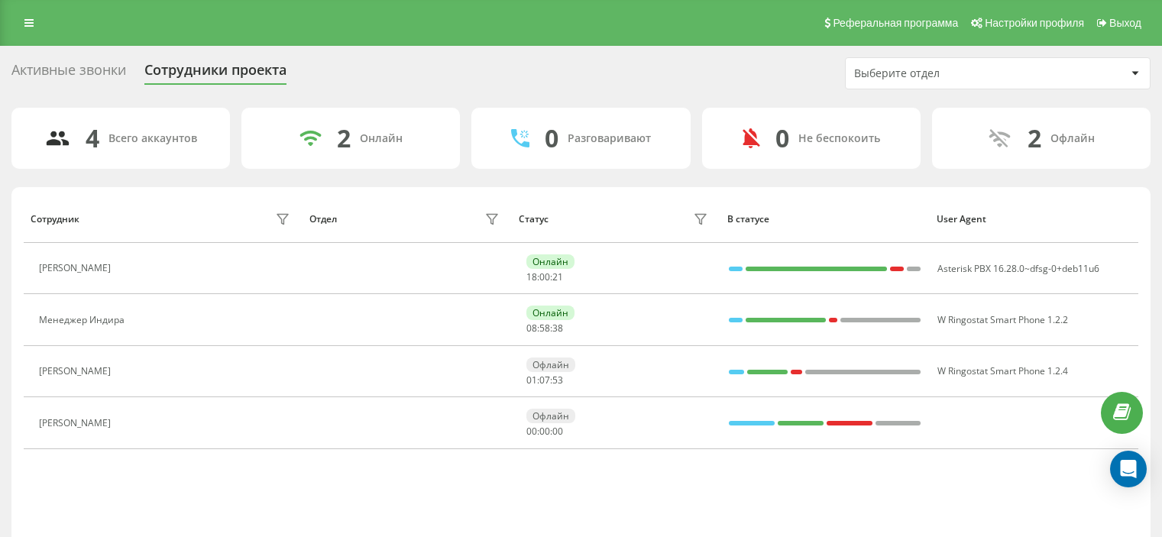  What do you see at coordinates (1129, 469) in the screenshot?
I see `div: Open Intercom Messenger` at bounding box center [1129, 469].